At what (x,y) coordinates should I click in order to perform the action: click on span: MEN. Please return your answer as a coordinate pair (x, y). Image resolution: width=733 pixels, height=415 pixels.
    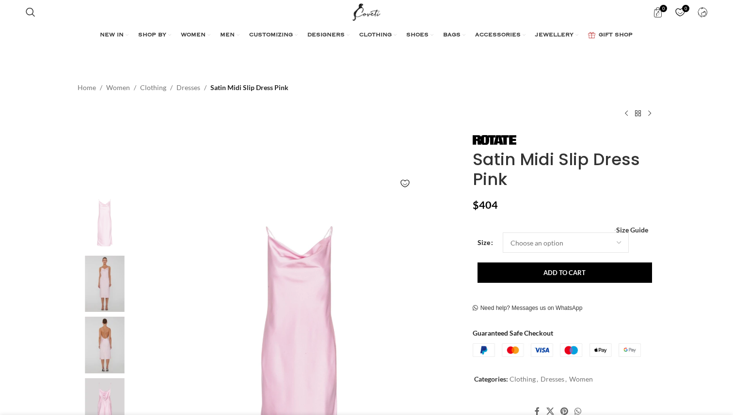
    Looking at the image, I should click on (227, 35).